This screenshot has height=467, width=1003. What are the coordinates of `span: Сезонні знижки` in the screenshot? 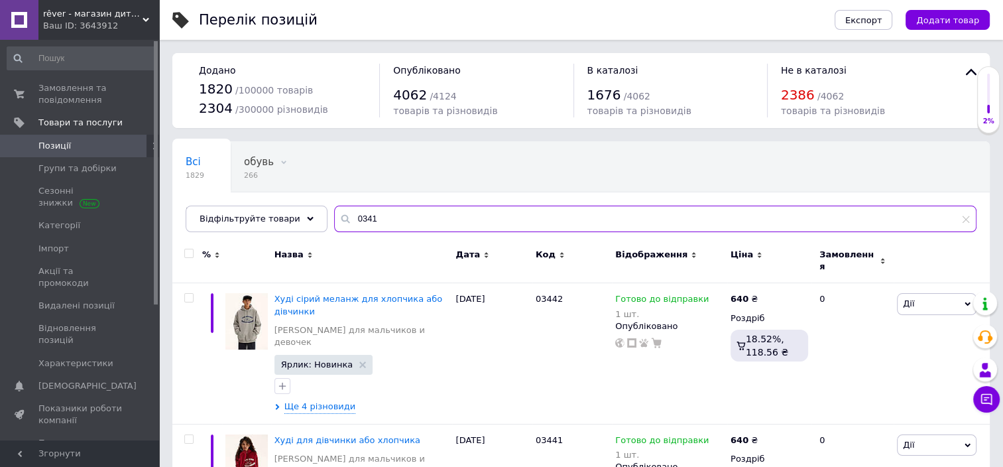 It's located at (80, 197).